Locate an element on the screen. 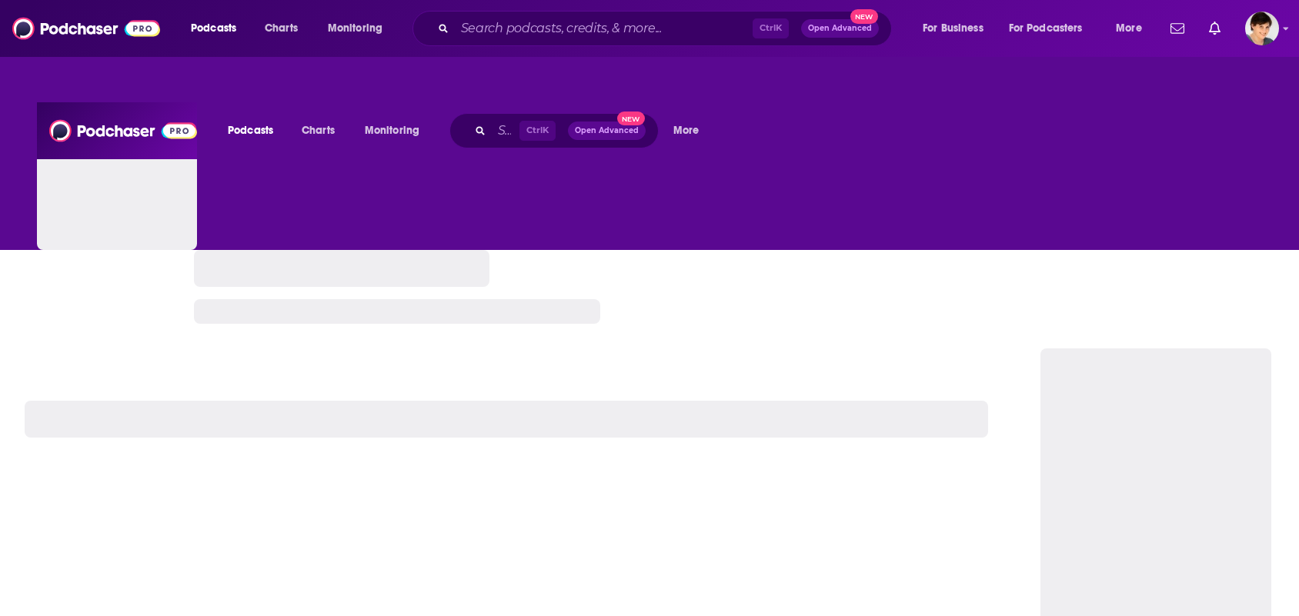 This screenshot has width=1299, height=616. span: For Business is located at coordinates (953, 28).